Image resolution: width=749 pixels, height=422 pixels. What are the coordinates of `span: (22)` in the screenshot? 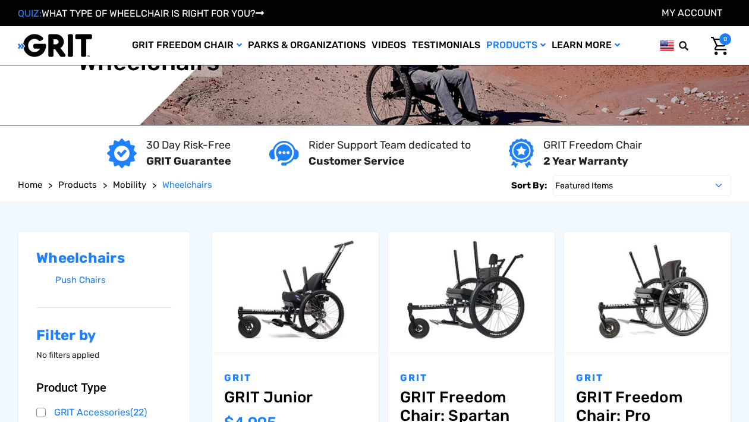 It's located at (138, 412).